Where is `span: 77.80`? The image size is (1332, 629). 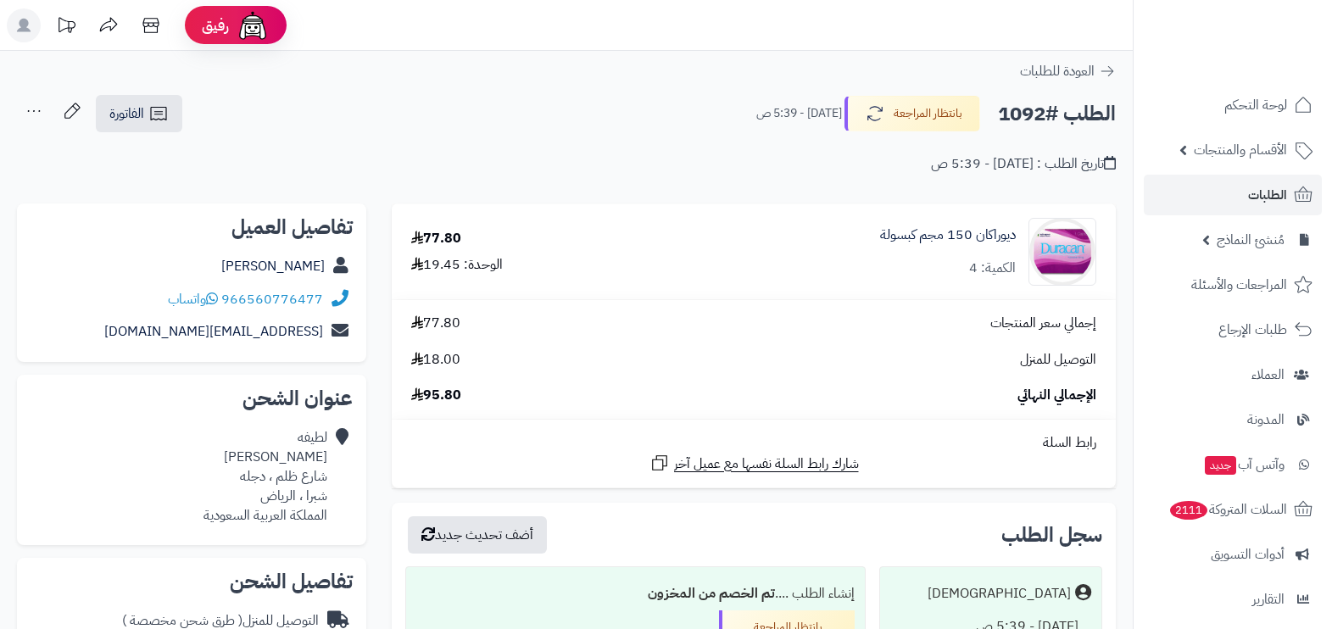
span: 77.80 is located at coordinates (436, 323).